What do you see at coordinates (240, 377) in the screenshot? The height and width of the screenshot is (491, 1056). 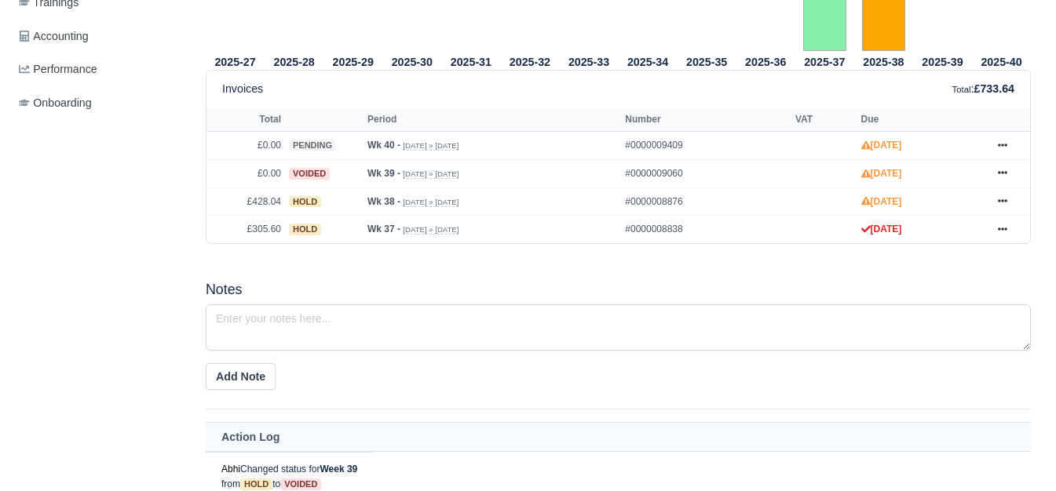 I see `button: Add Note` at bounding box center [240, 377].